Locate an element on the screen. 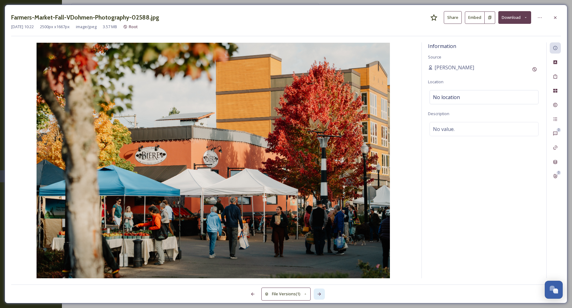 This screenshot has width=572, height=308. button: Download is located at coordinates (515, 17).